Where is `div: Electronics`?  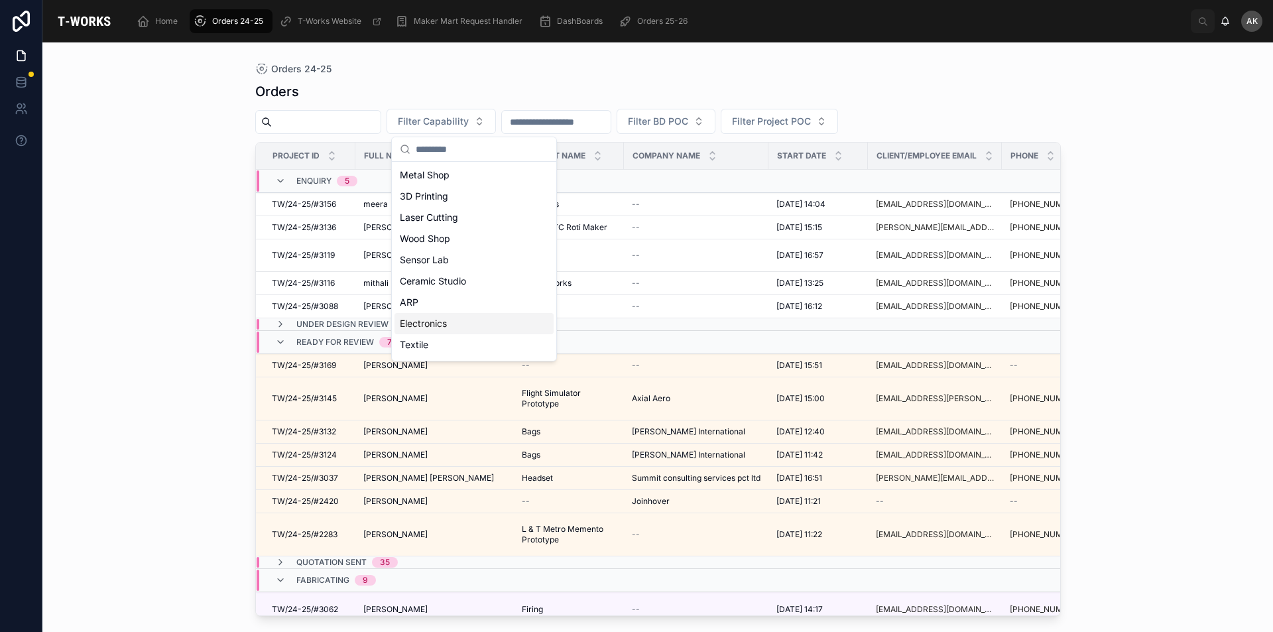 div: Electronics is located at coordinates (474, 324).